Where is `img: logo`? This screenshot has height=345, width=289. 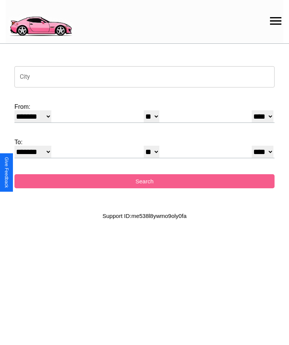 img: logo is located at coordinates (40, 21).